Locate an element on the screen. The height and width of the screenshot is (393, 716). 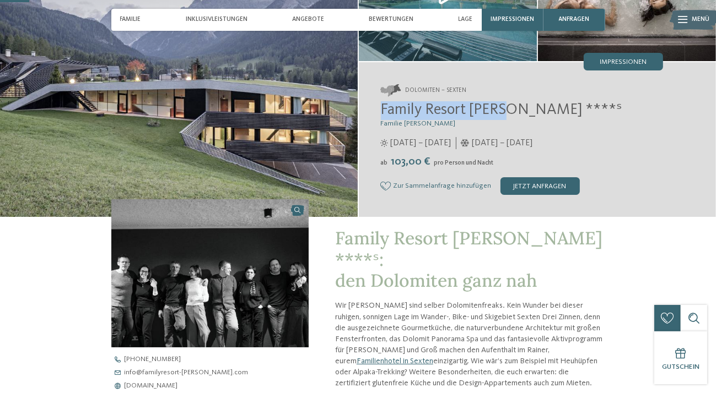
img: Unser Familienhotel in Sexten, euer Urlaubszuhause in den Dolomiten is located at coordinates (210, 273).